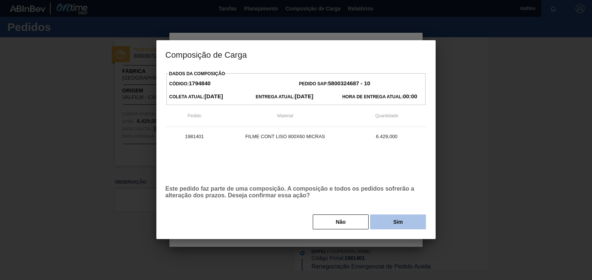  I want to click on span: Hora de Entrega Atual:, so click(379, 97).